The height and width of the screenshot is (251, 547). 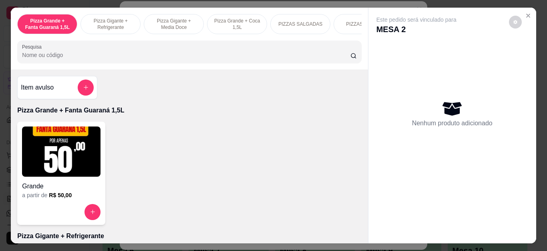 I want to click on h4: Item avulso, so click(x=37, y=87).